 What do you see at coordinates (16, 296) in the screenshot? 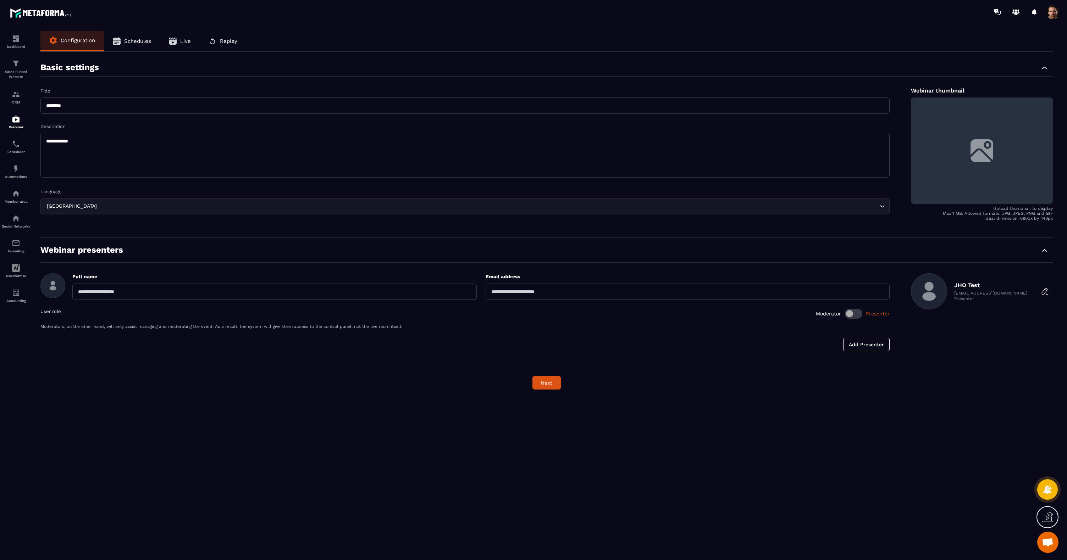
I see `a: accountantaccountantAccounting` at bounding box center [16, 296].